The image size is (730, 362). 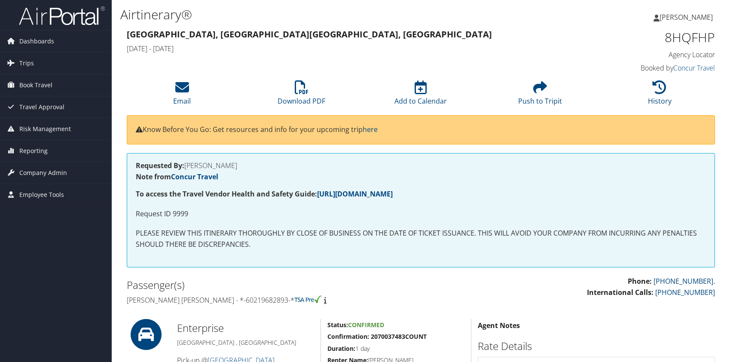 I want to click on strong: To access the Travel Vendor Health and Safety Guide:, so click(x=264, y=194).